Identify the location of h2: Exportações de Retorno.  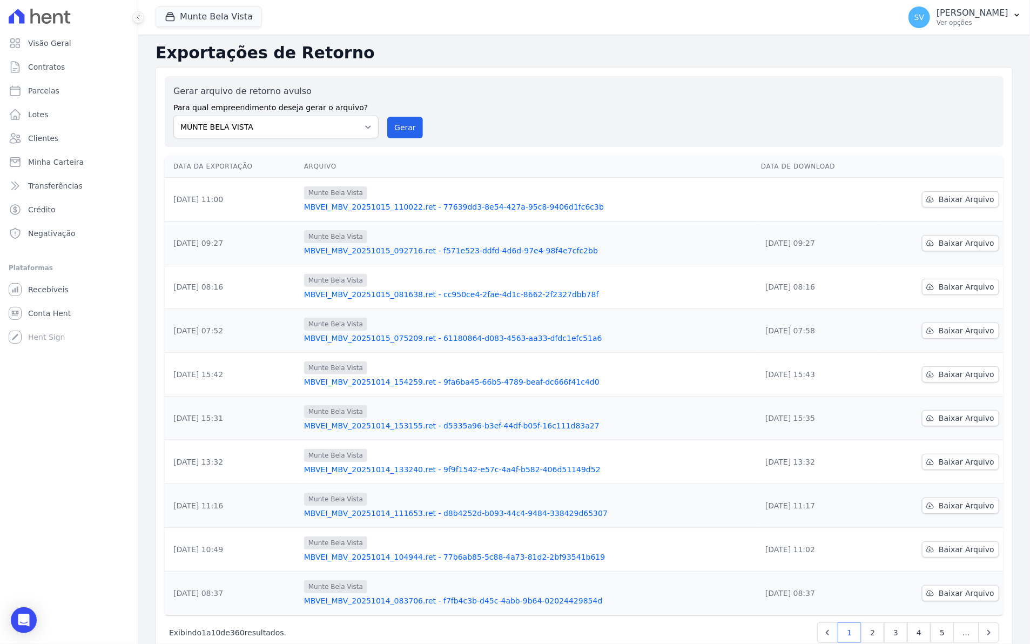
(584, 53).